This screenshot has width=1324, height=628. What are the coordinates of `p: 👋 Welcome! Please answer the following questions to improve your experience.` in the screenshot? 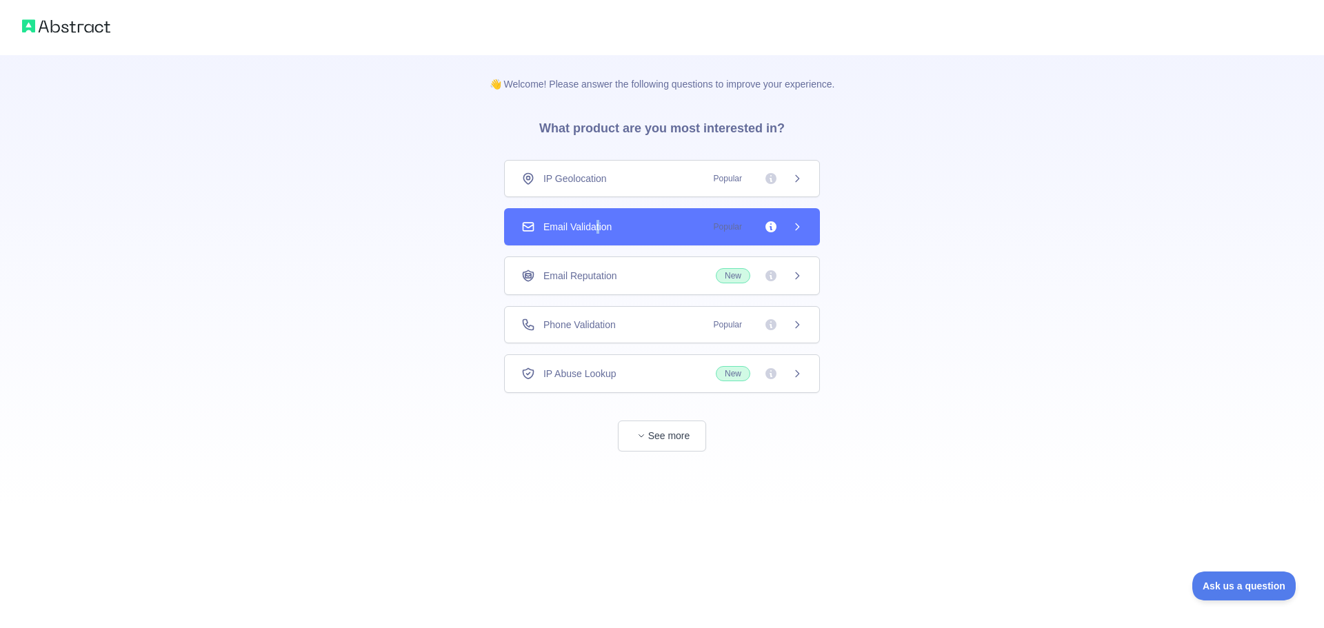 It's located at (662, 73).